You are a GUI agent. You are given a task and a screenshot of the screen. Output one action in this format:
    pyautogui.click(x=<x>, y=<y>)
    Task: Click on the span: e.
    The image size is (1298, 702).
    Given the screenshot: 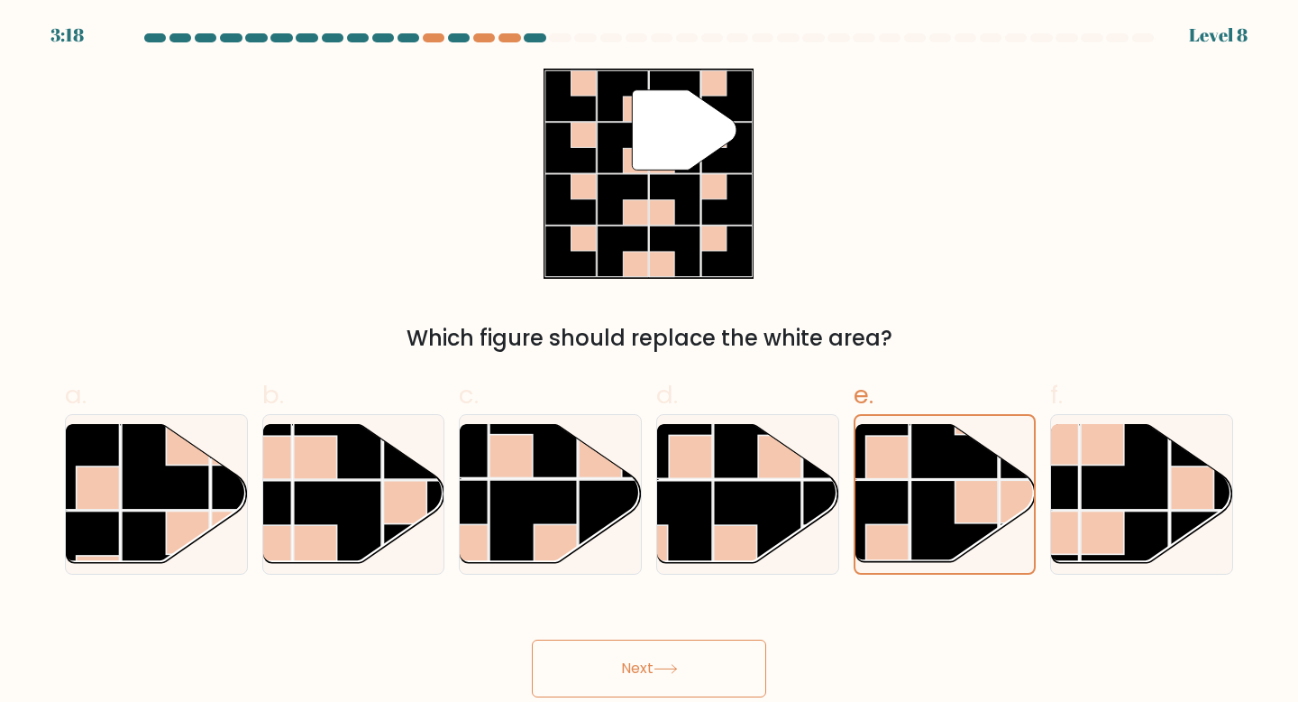 What is the action you would take?
    pyautogui.click(x=864, y=394)
    